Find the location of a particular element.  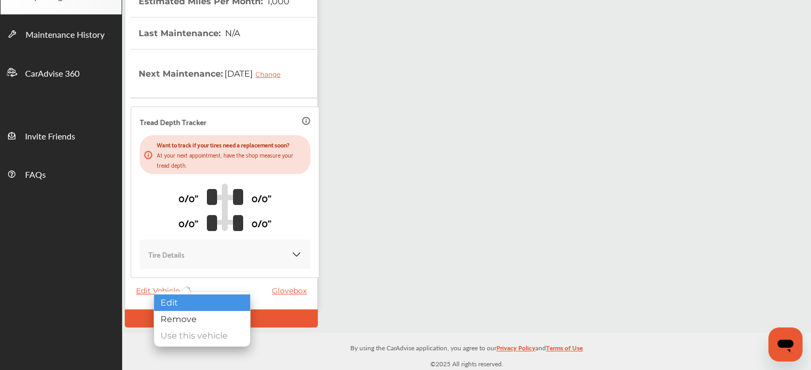

div: Change is located at coordinates (270, 74).